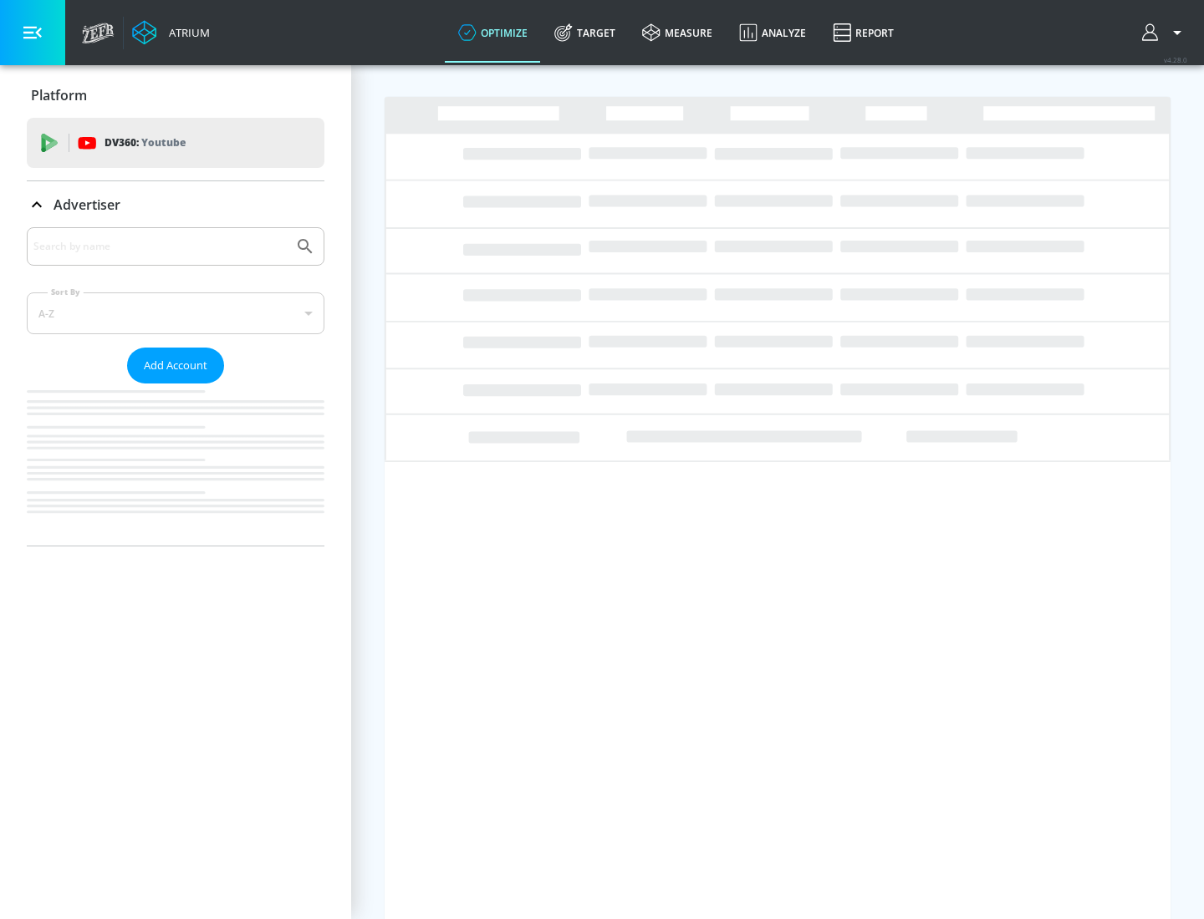 Image resolution: width=1204 pixels, height=919 pixels. What do you see at coordinates (186, 33) in the screenshot?
I see `div: Atrium` at bounding box center [186, 33].